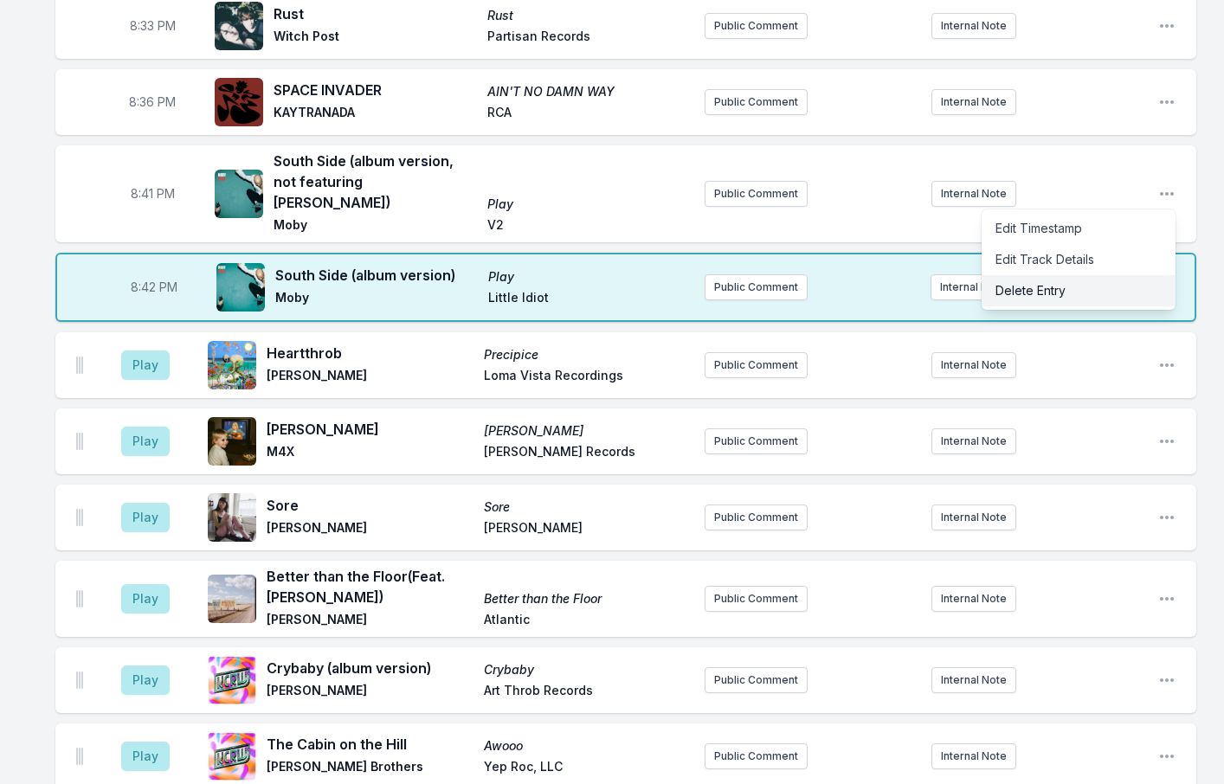 The width and height of the screenshot is (1224, 784). What do you see at coordinates (375, 114) in the screenshot?
I see `span: KAYTRANADA` at bounding box center [375, 114].